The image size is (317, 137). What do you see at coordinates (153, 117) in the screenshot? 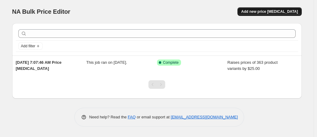
I see `span: or email support at` at bounding box center [153, 117].